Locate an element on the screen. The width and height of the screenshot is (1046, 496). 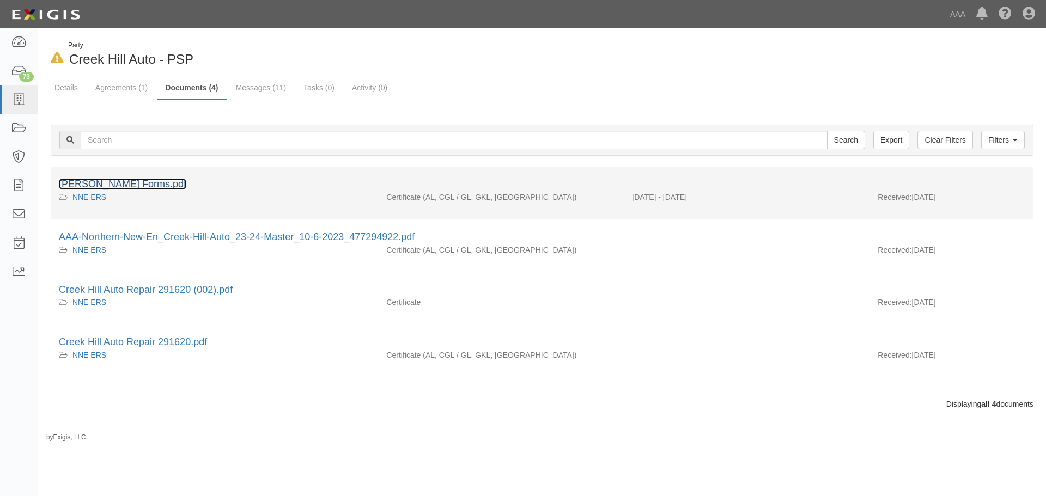
a: Filters is located at coordinates (1003, 140).